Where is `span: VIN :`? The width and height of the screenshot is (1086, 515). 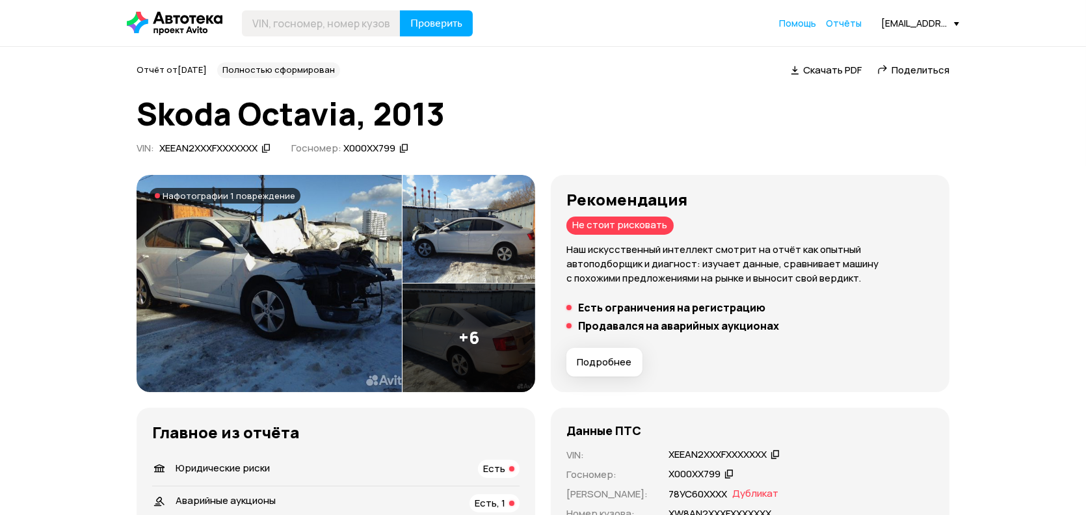
span: VIN : is located at coordinates (145, 148).